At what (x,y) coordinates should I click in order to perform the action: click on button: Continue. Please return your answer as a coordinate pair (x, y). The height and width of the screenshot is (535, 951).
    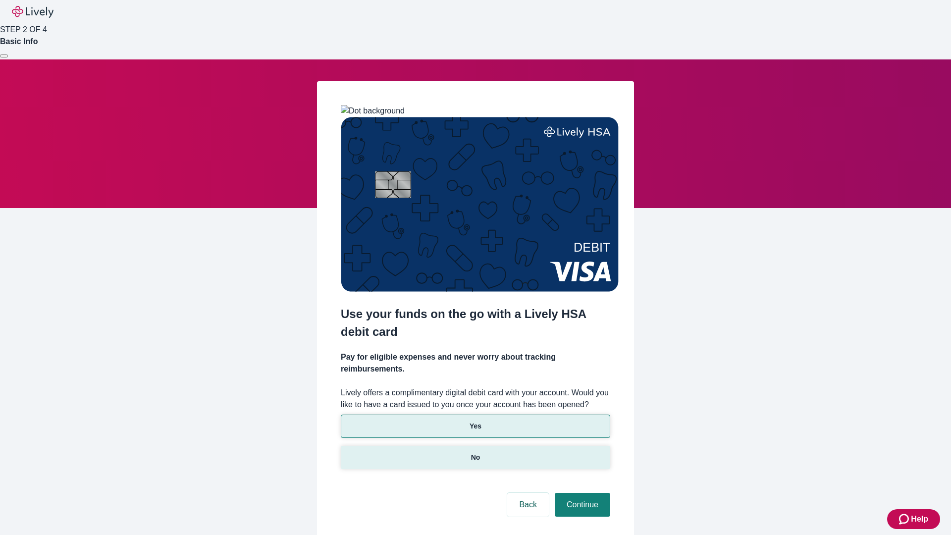
    Looking at the image, I should click on (582, 505).